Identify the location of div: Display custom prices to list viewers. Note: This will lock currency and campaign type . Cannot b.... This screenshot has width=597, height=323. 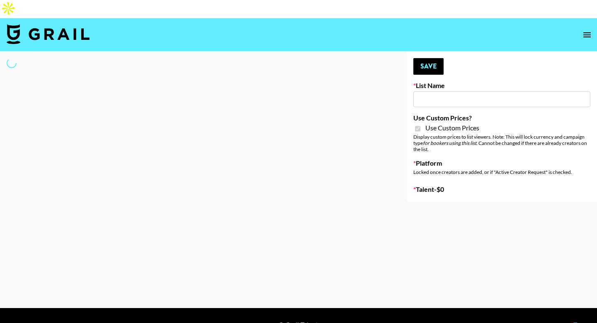
(502, 143).